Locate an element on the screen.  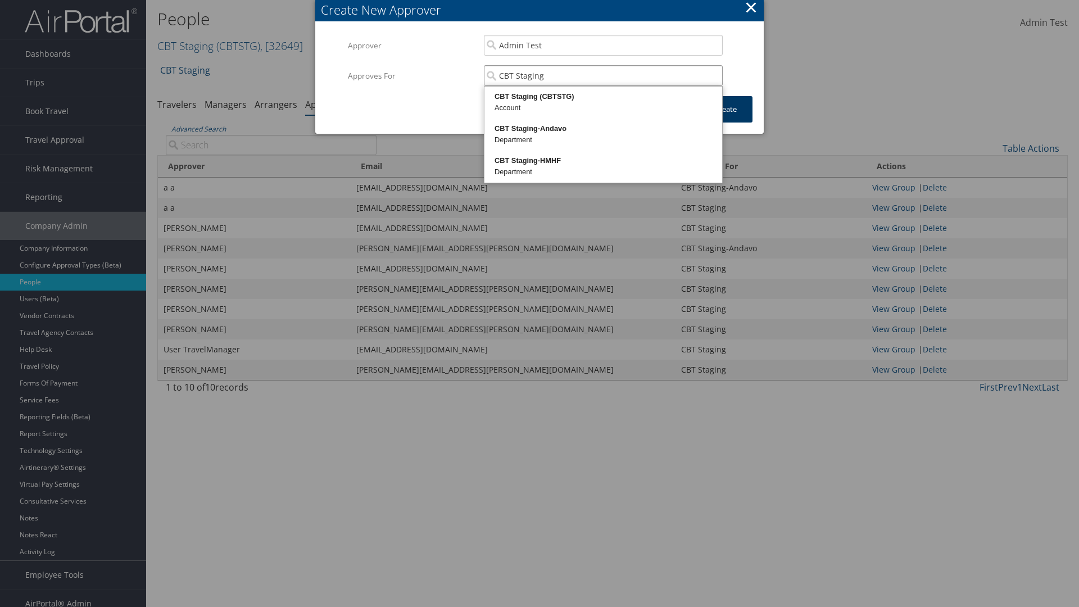
div: CBT Staging (CBTSTG) is located at coordinates (603, 97).